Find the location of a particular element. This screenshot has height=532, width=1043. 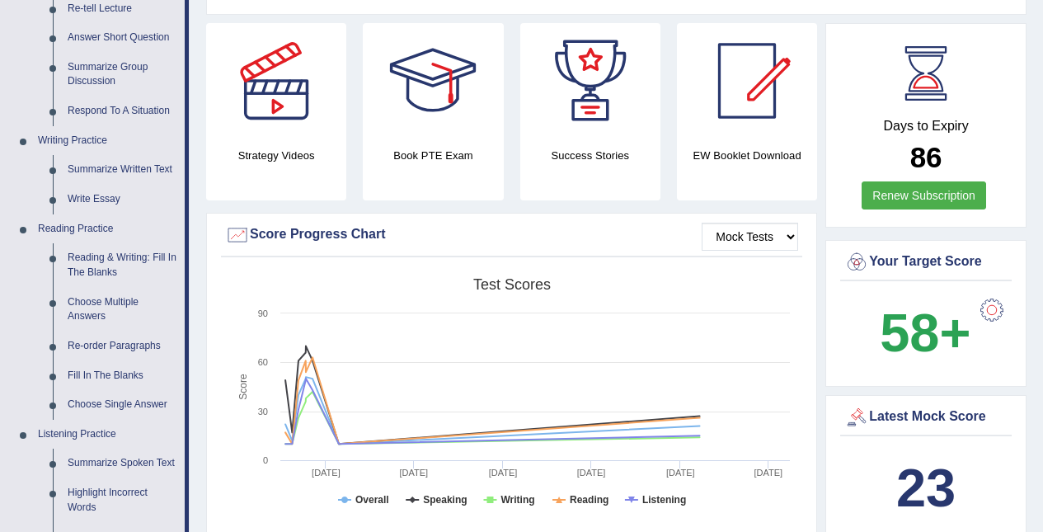

a: Summarize Group Discussion is located at coordinates (122, 74).